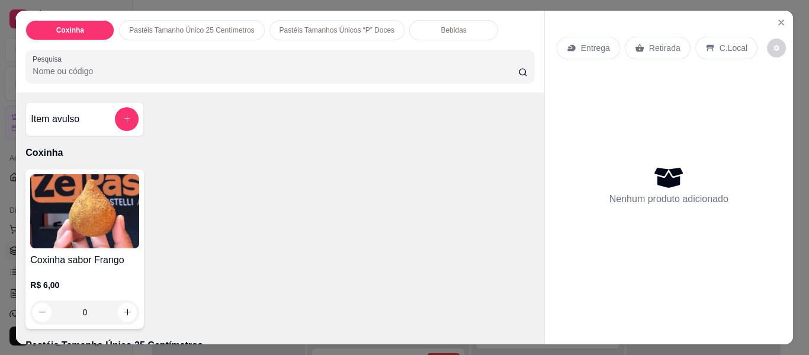  Describe the element at coordinates (781, 23) in the screenshot. I see `button: Close` at that location.